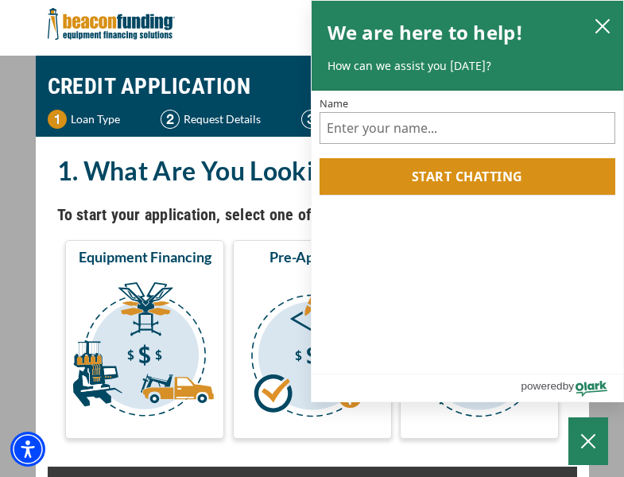  Describe the element at coordinates (468, 177) in the screenshot. I see `button: Start chatting` at that location.